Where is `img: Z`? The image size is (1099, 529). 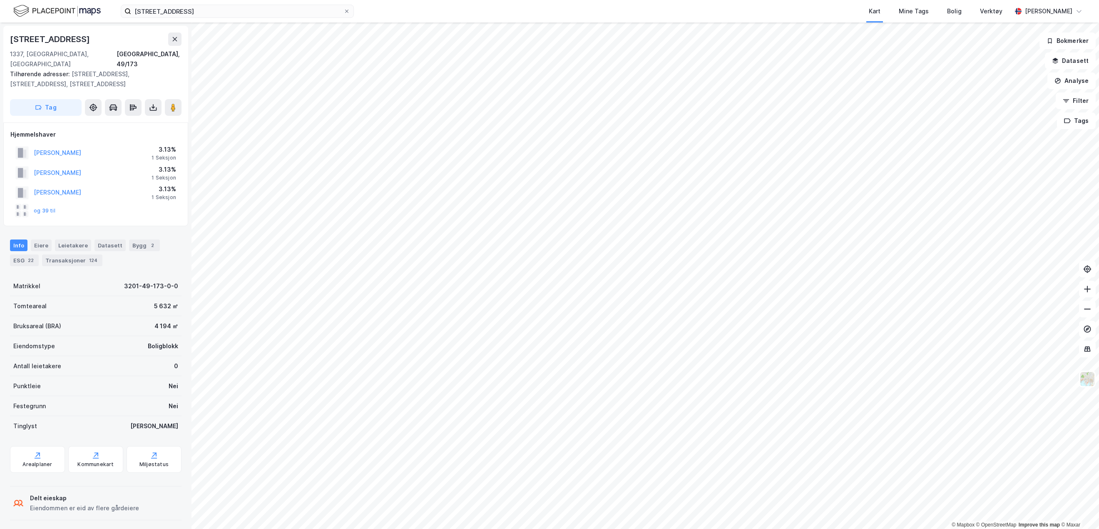 img: Z is located at coordinates (1087, 379).